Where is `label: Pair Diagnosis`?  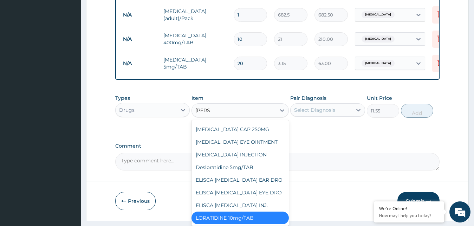
label: Pair Diagnosis is located at coordinates (308, 98).